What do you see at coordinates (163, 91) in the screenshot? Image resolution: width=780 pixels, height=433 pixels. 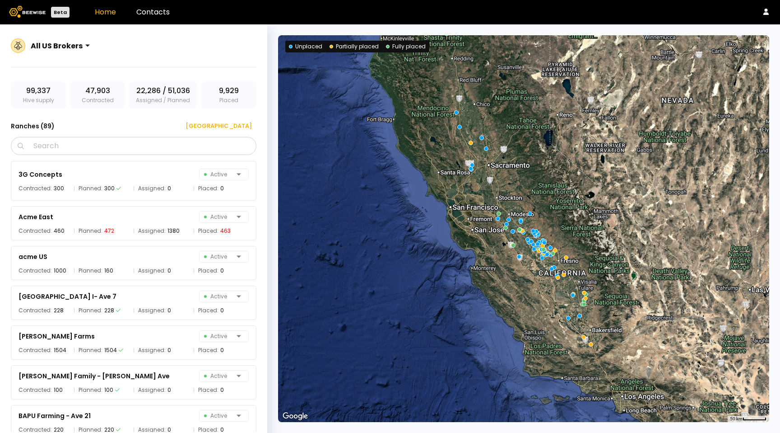 I see `span: 22,286 / 51,036` at bounding box center [163, 91].